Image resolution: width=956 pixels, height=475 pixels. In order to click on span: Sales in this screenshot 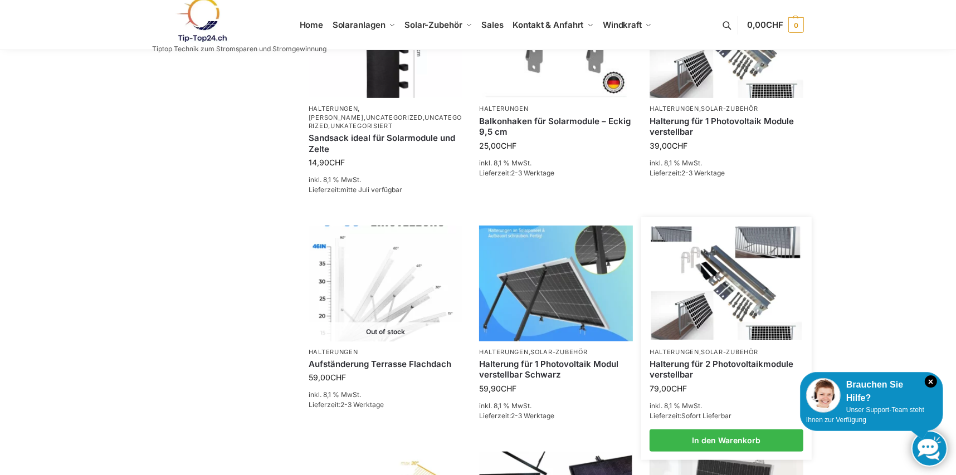, I will do `click(492, 25)`.